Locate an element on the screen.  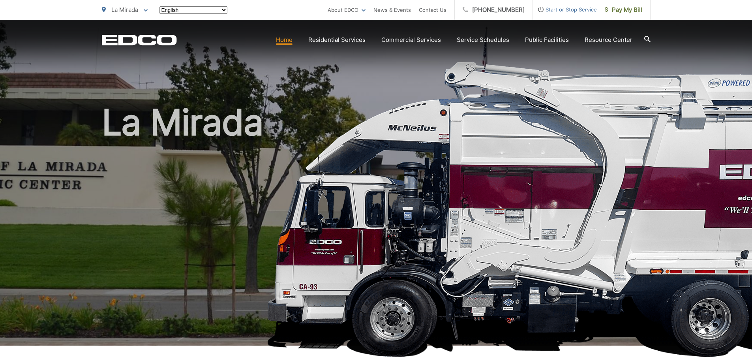
a: Public Facilities is located at coordinates (547, 40).